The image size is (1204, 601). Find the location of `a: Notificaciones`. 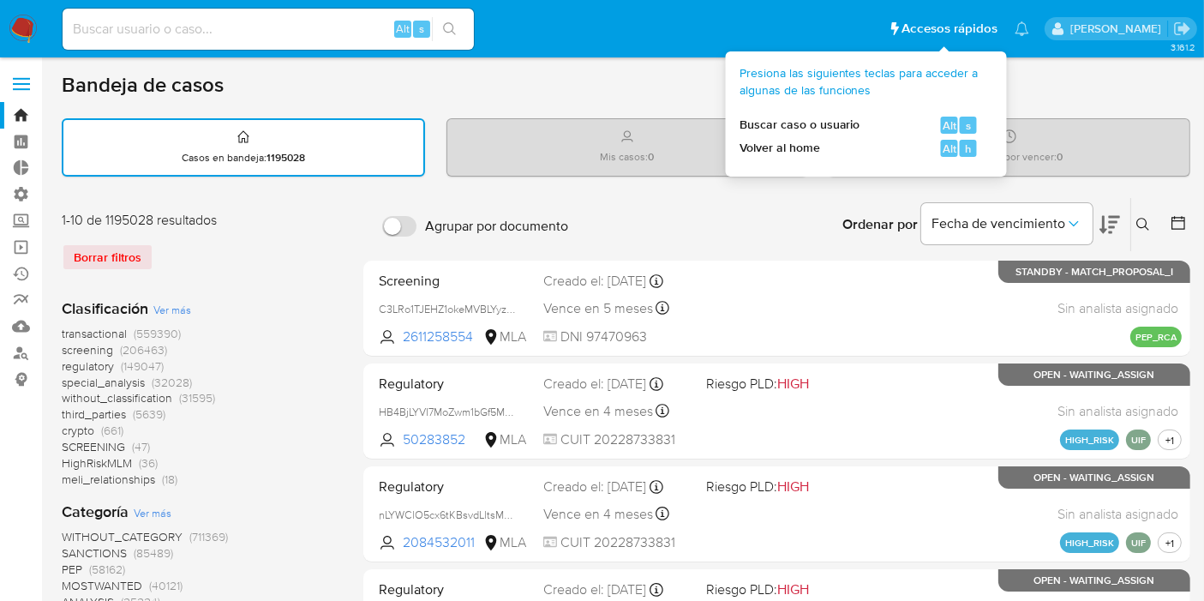

a: Notificaciones is located at coordinates (1021, 28).